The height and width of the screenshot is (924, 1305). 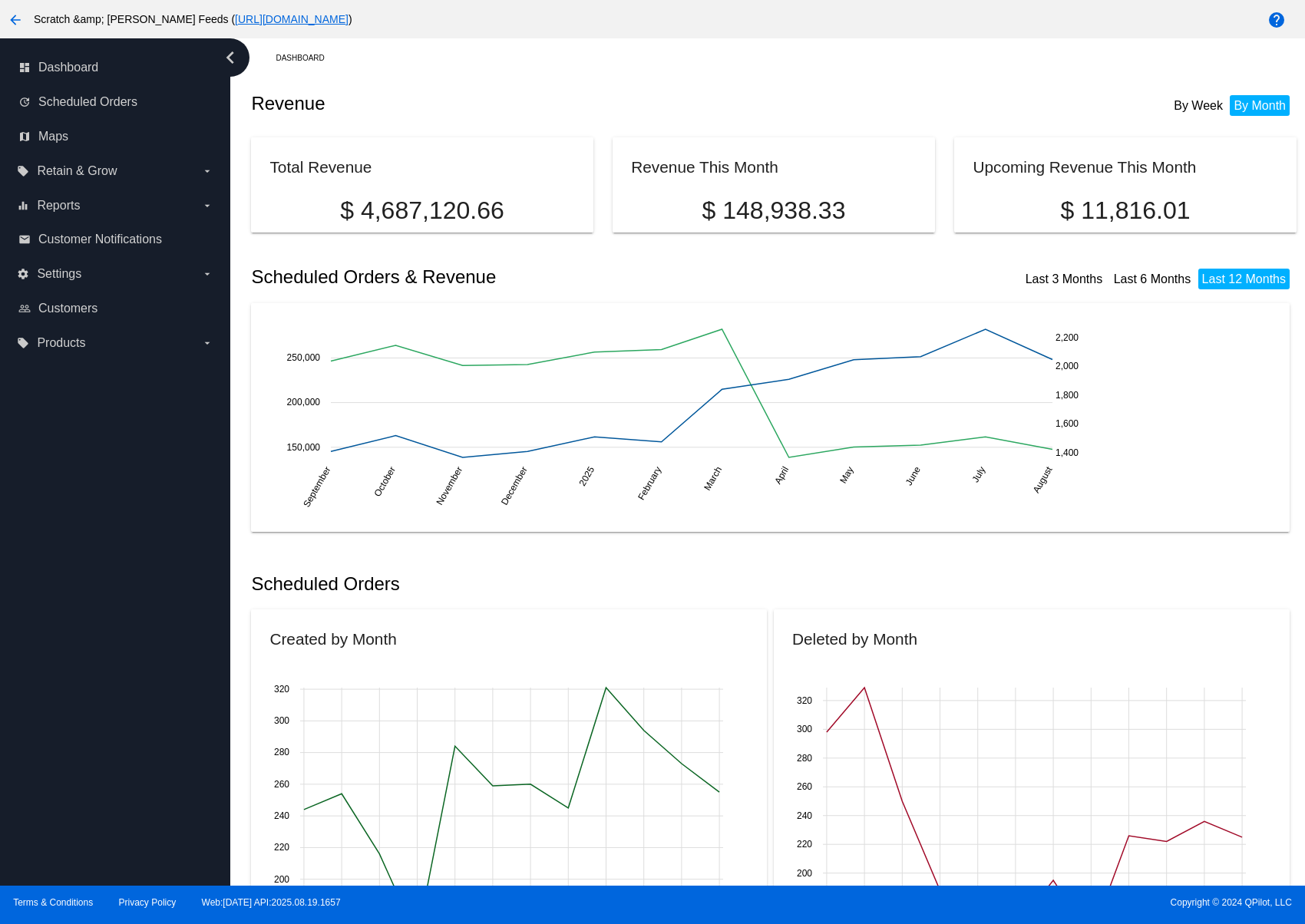 What do you see at coordinates (116, 239) in the screenshot?
I see `a: email Customer Notifications` at bounding box center [116, 239].